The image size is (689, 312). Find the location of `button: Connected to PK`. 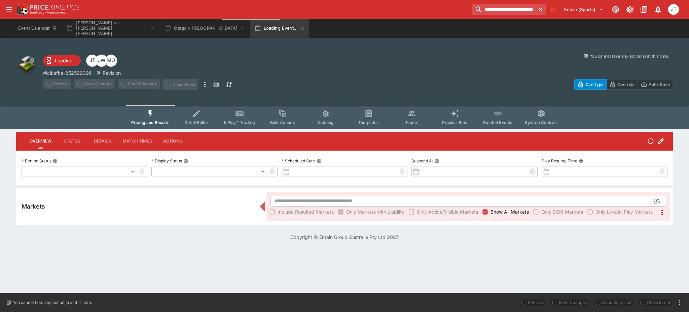

button: Connected to PK is located at coordinates (616, 9).